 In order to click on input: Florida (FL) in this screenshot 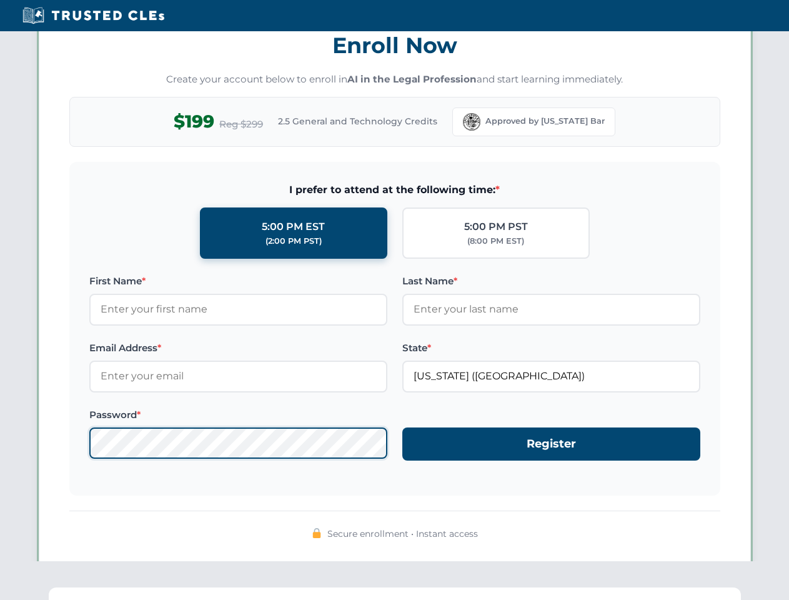, I will do `click(551, 376)`.